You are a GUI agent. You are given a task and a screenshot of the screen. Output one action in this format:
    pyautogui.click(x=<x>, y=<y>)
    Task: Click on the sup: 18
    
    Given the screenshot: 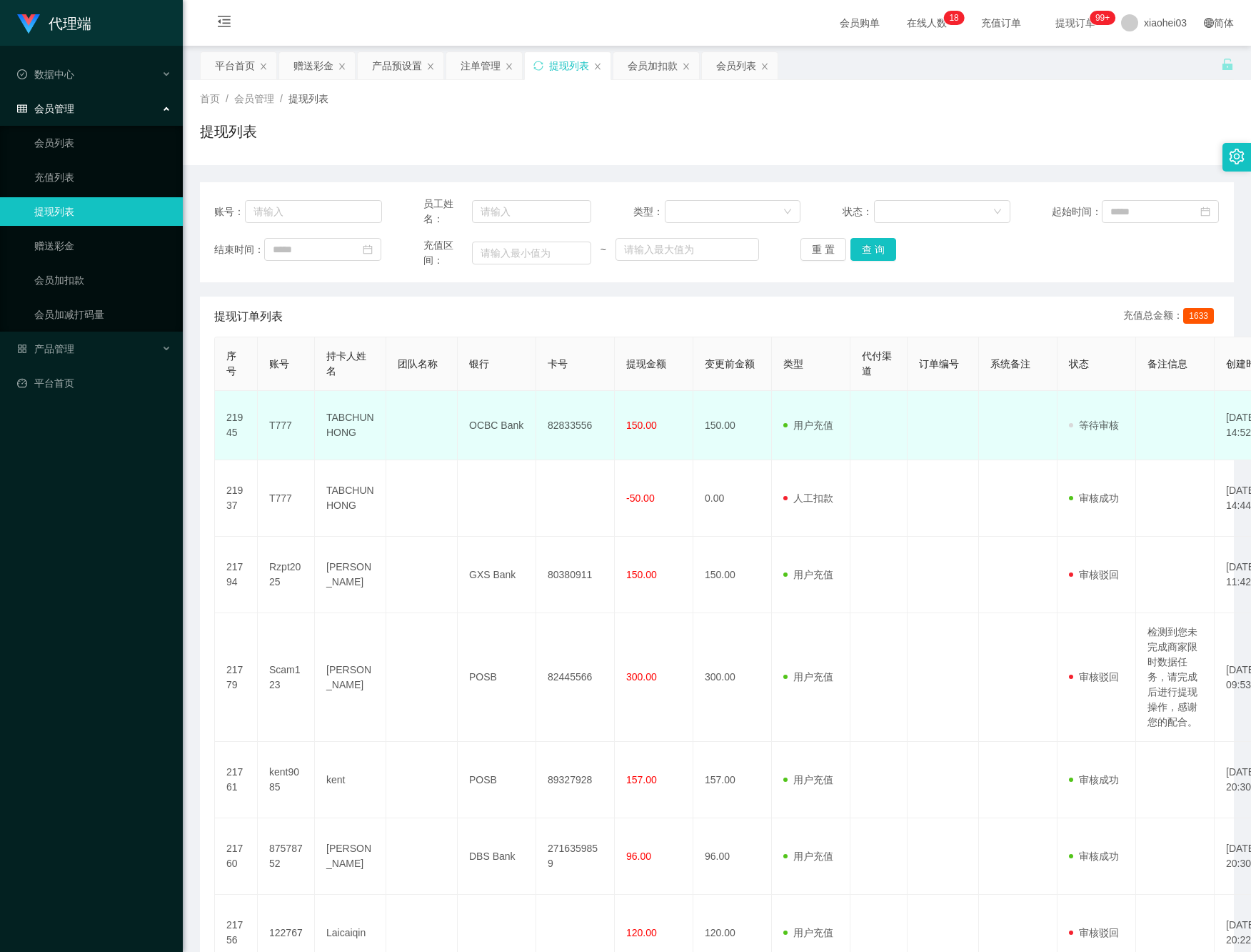 What is the action you would take?
    pyautogui.click(x=954, y=18)
    